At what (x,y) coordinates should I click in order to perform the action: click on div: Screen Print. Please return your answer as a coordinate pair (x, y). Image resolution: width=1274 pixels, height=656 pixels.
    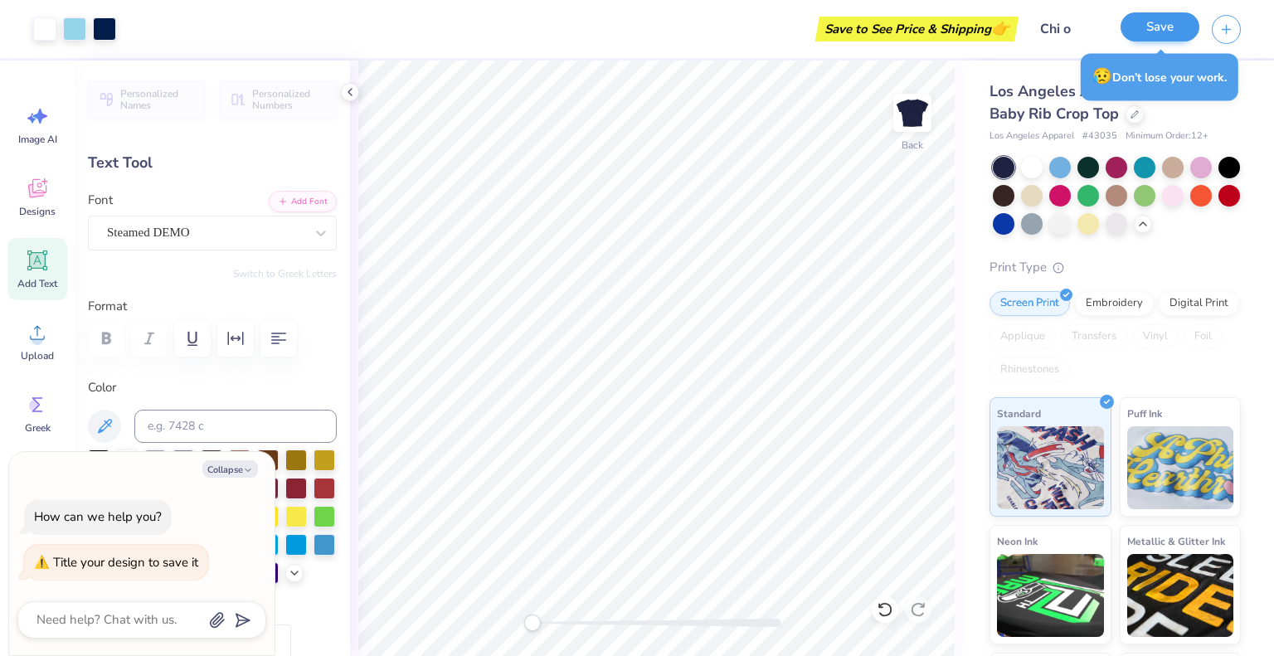
    Looking at the image, I should click on (1030, 304).